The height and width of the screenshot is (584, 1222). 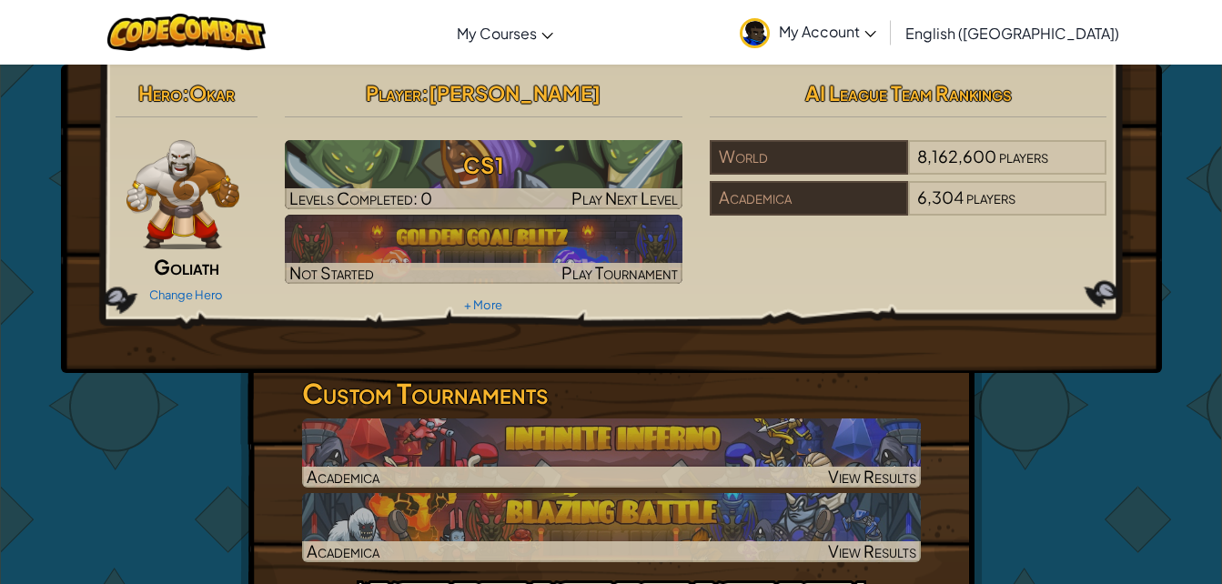 What do you see at coordinates (611, 453) in the screenshot?
I see `img: Infinite Inferno` at bounding box center [611, 453].